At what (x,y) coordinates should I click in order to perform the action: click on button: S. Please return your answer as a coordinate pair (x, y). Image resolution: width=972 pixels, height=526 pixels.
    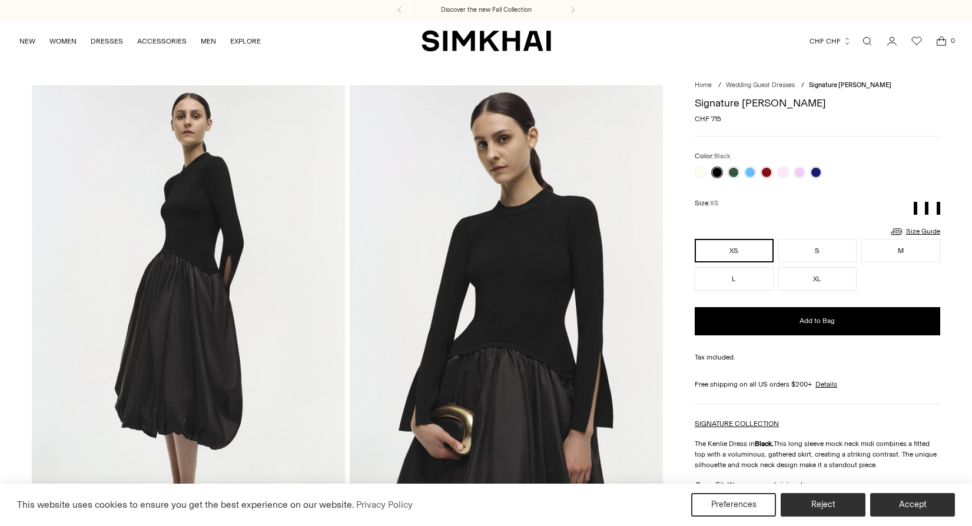
    Looking at the image, I should click on (818, 251).